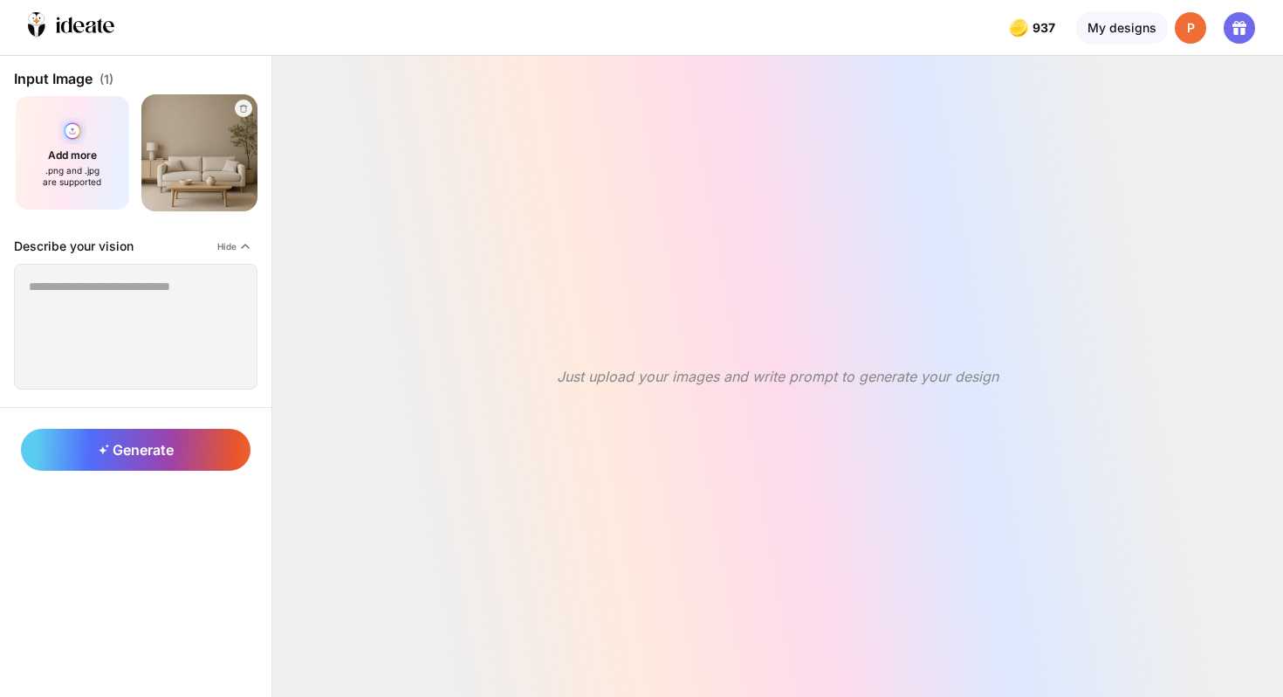 The image size is (1283, 697). What do you see at coordinates (1046, 28) in the screenshot?
I see `span: 937` at bounding box center [1046, 28].